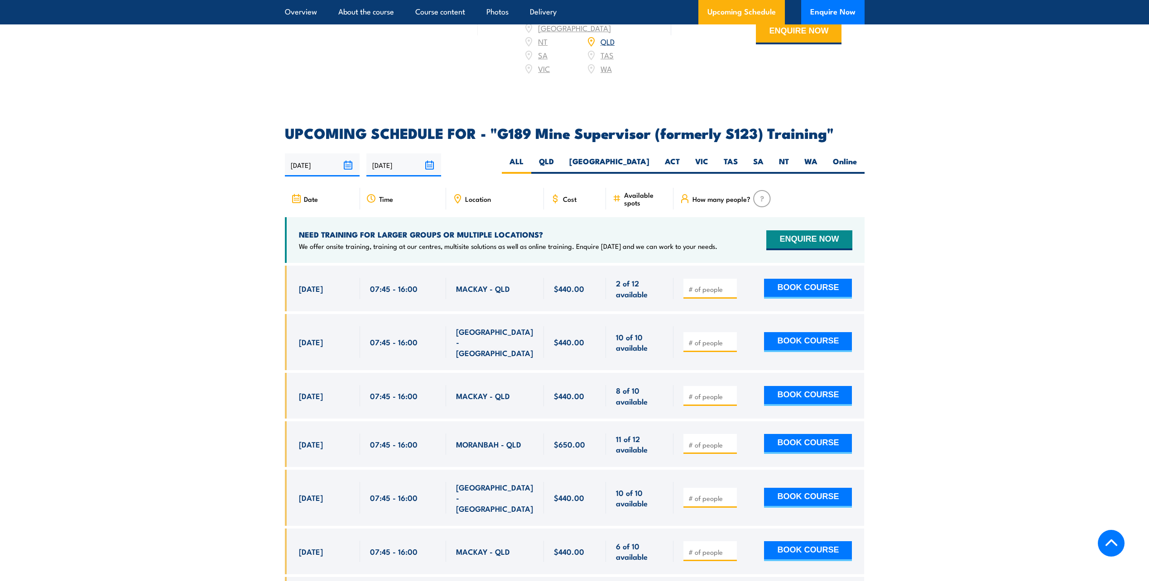 This screenshot has width=1149, height=581. I want to click on label: ALL, so click(516, 165).